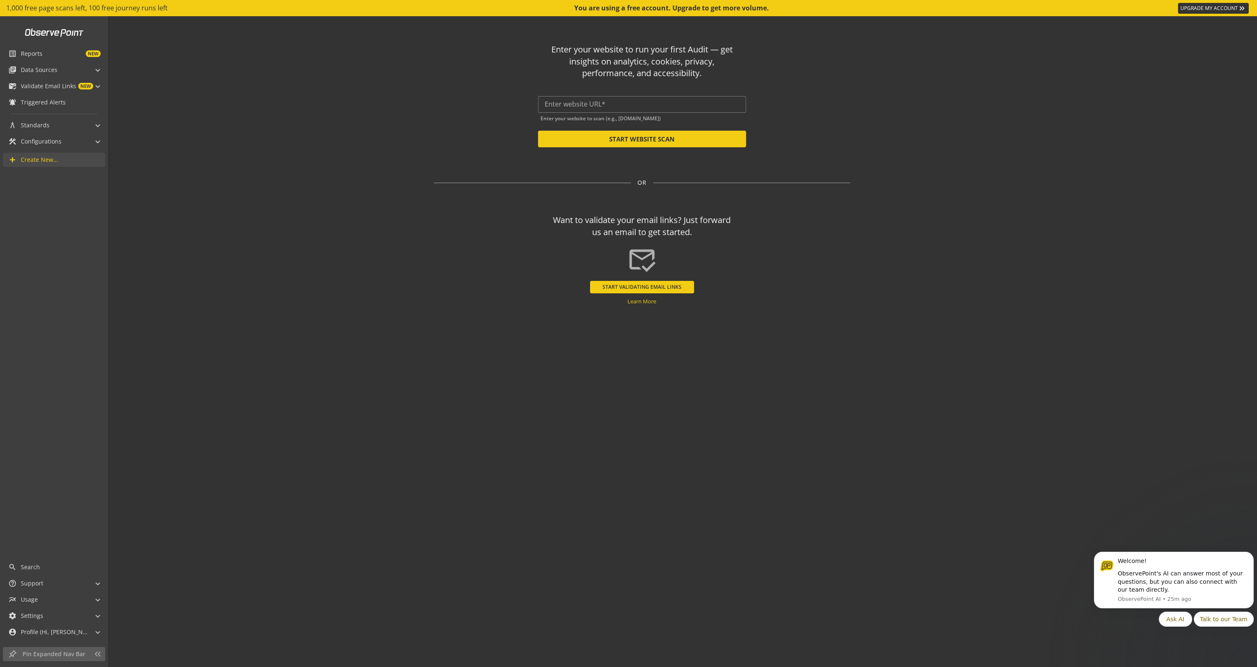 Image resolution: width=1257 pixels, height=667 pixels. I want to click on span: Reports, so click(32, 54).